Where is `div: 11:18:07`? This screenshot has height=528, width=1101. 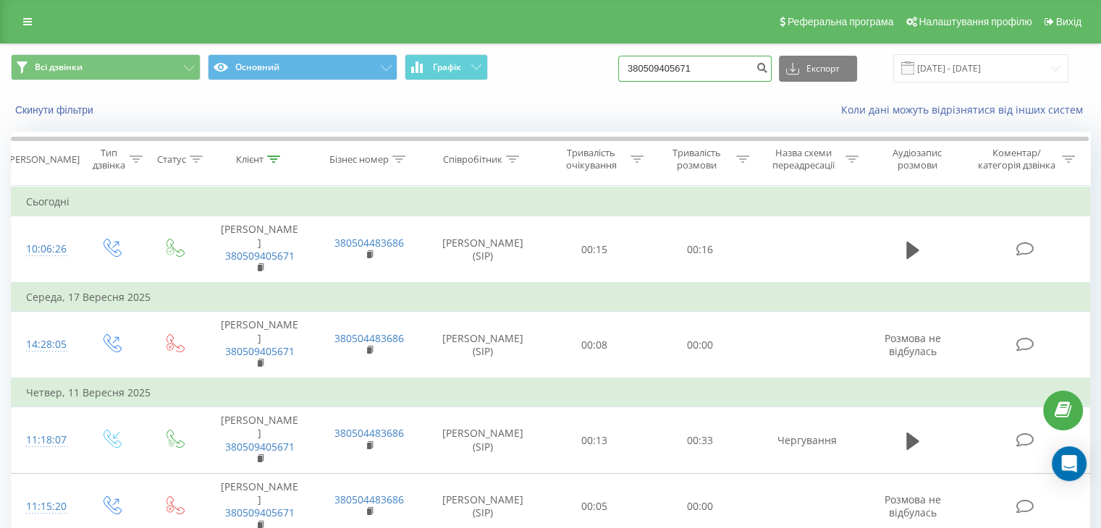 div: 11:18:07 is located at coordinates (45, 440).